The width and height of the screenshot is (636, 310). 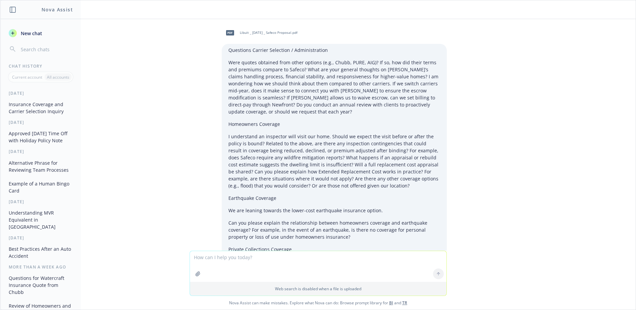 I want to click on button: New chat, so click(x=41, y=33).